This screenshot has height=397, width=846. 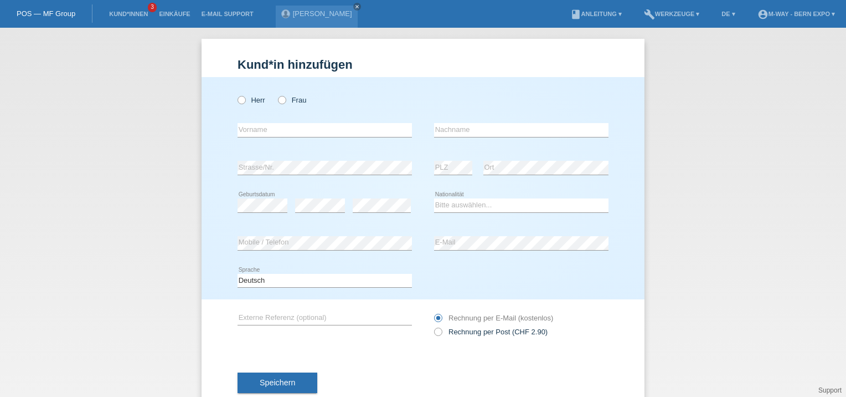 What do you see at coordinates (672, 14) in the screenshot?
I see `a: buildWerkzeuge ▾` at bounding box center [672, 14].